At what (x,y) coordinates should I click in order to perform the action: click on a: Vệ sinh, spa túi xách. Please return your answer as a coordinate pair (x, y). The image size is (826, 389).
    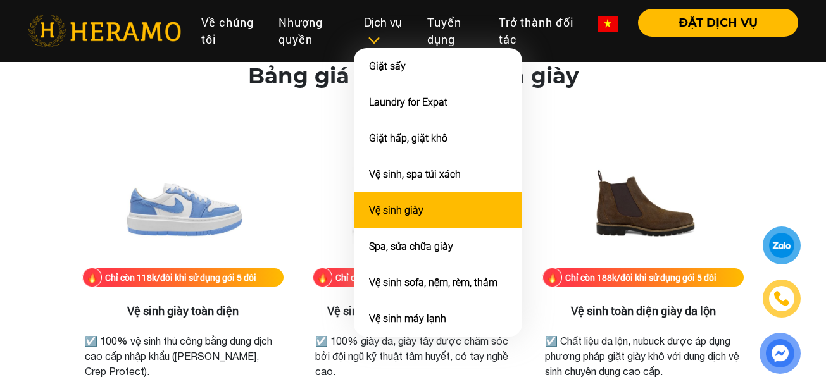
    Looking at the image, I should click on (415, 174).